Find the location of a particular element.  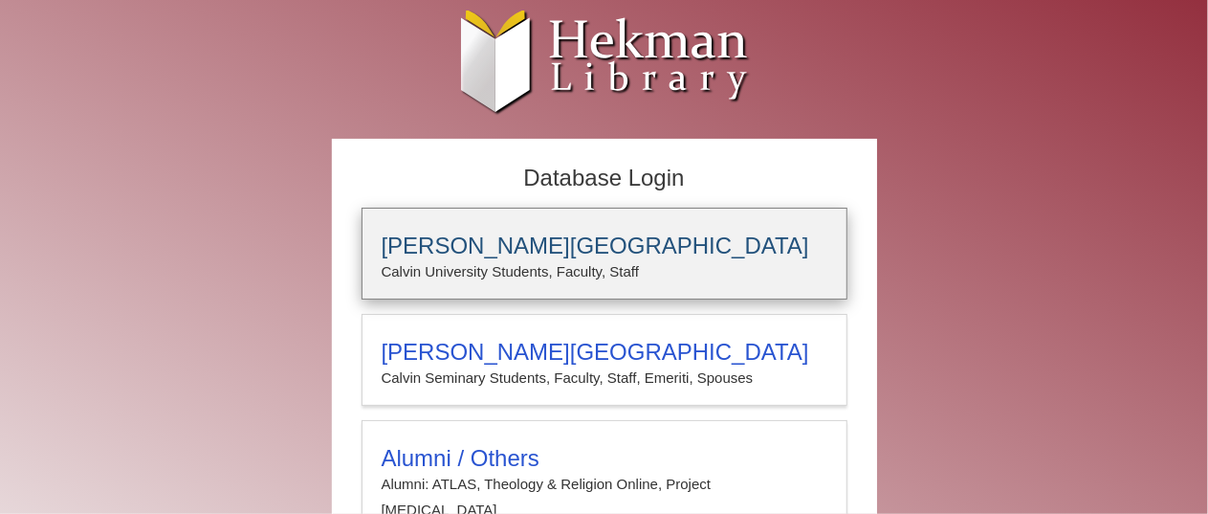

p: Calvin Seminary Students, Faculty, Staff, Emeriti, Spouses is located at coordinates (604, 378).